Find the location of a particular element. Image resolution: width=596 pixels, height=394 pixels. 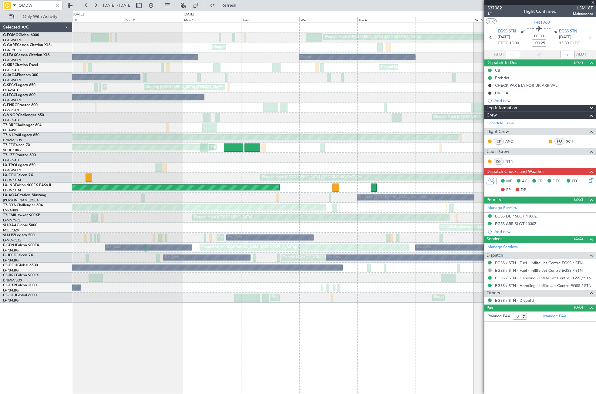

div: Add new is located at coordinates (543, 231).